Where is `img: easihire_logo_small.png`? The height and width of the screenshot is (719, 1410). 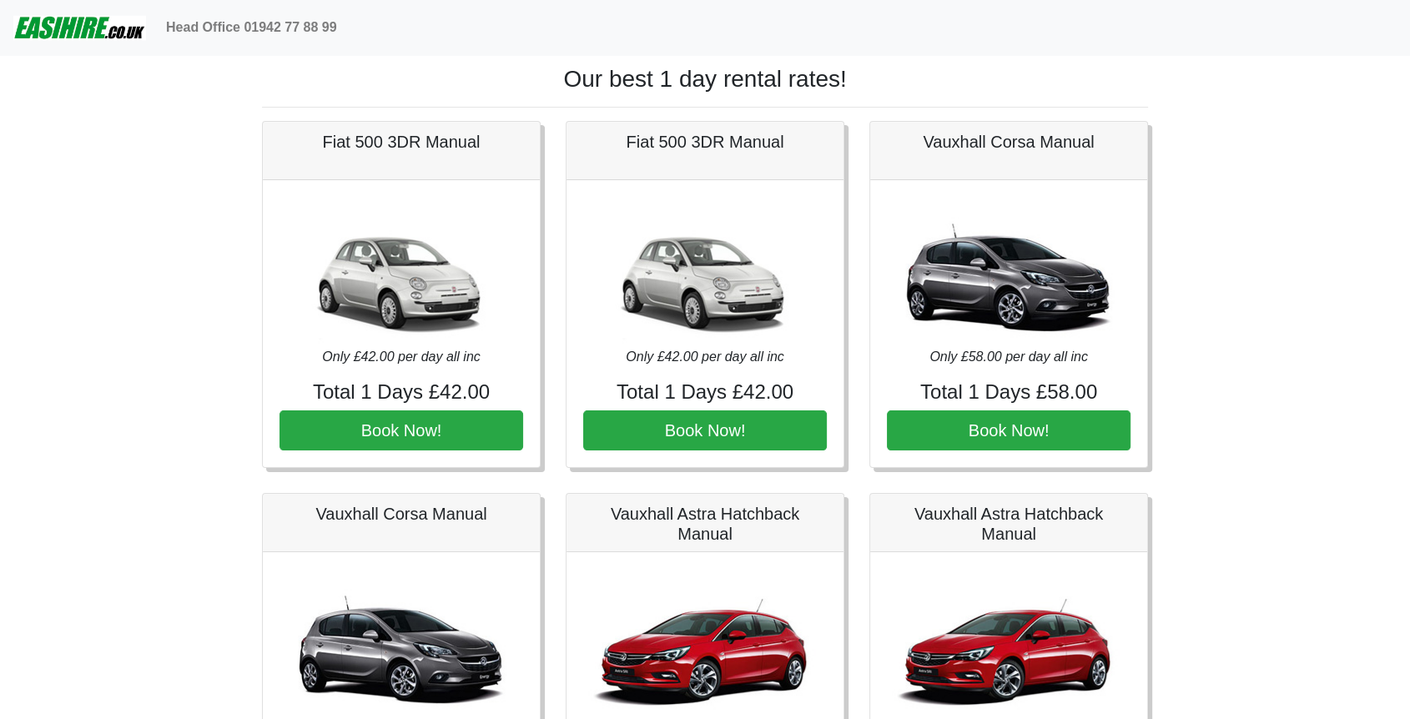
img: easihire_logo_small.png is located at coordinates (79, 28).